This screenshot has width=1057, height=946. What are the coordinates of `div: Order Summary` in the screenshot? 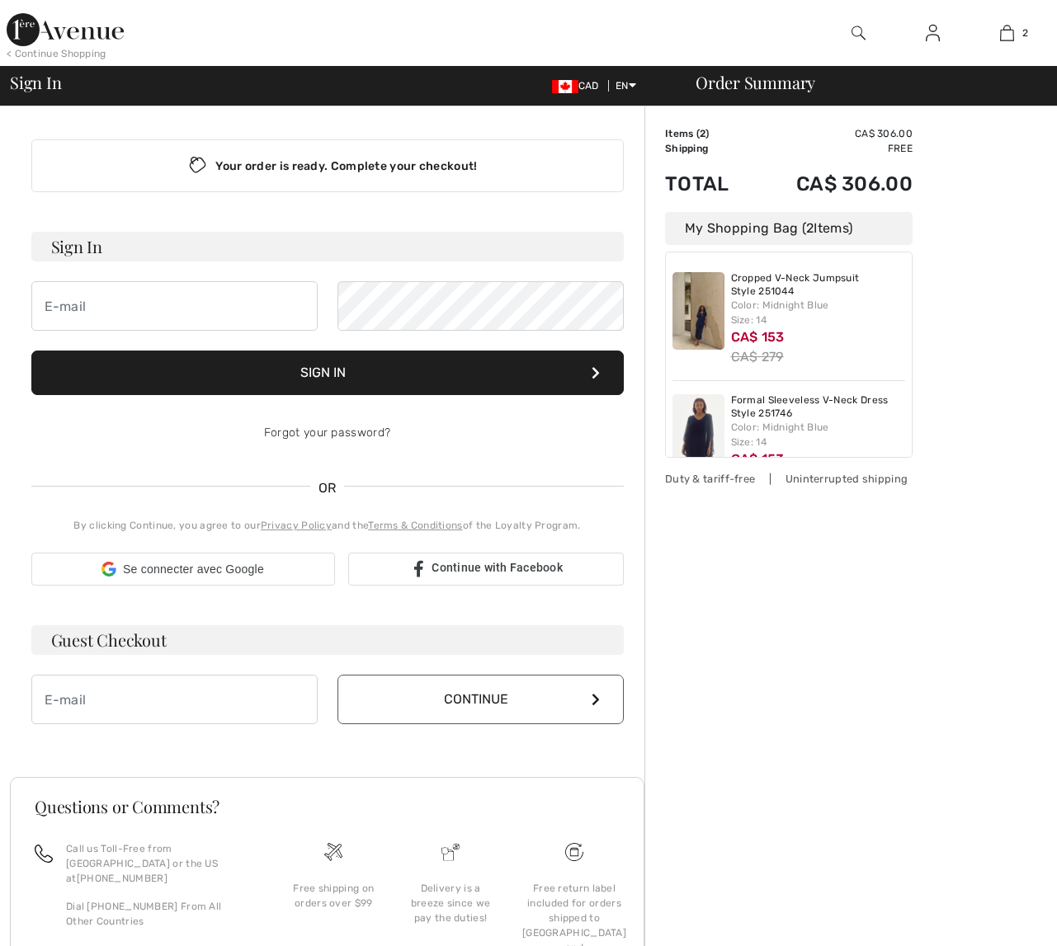 It's located at (861, 83).